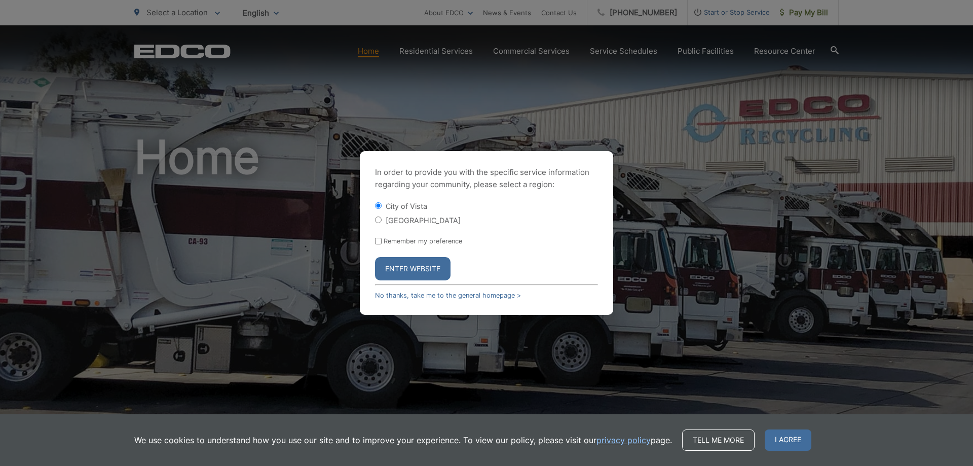  Describe the element at coordinates (788, 440) in the screenshot. I see `span: I agree` at that location.